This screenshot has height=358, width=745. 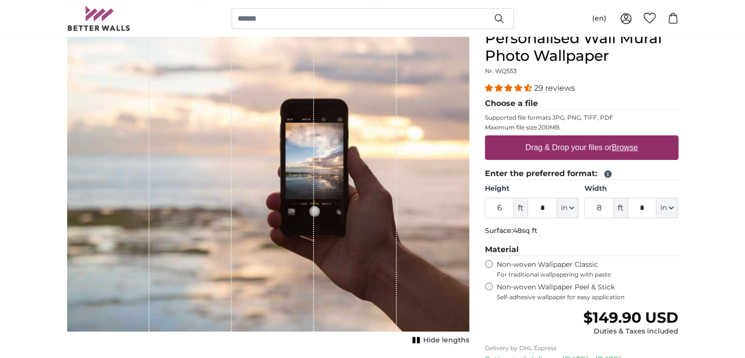 What do you see at coordinates (554, 88) in the screenshot?
I see `span: 29 reviews` at bounding box center [554, 88].